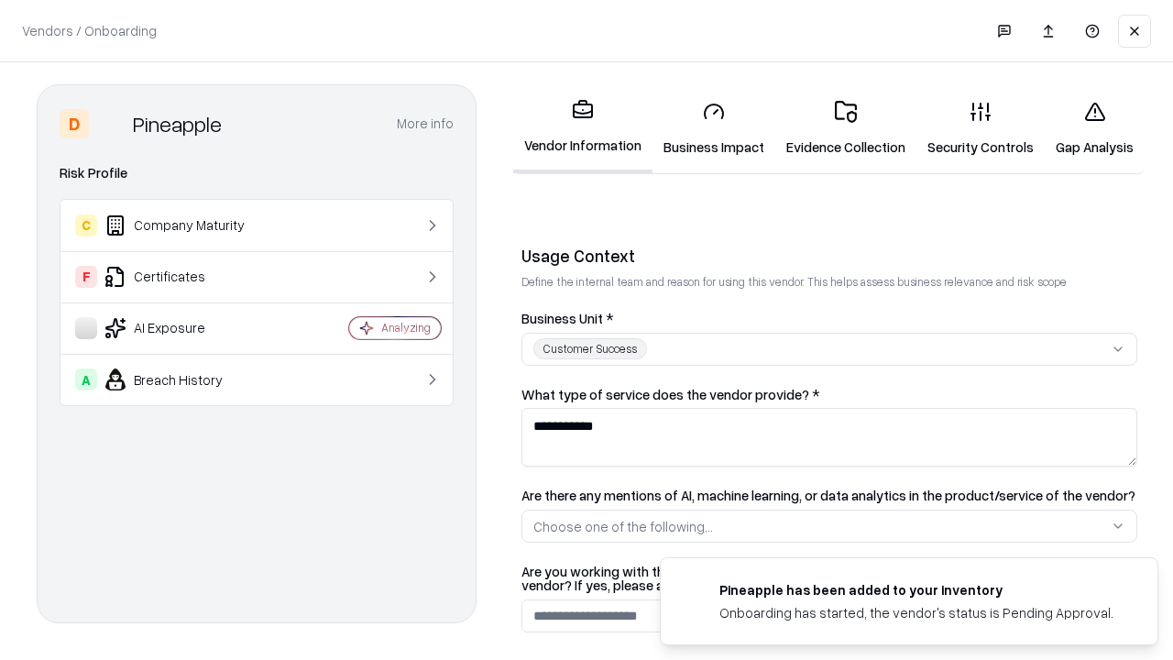  I want to click on label: Are you working with the Bausch and Lomb procurement/legal to get the contract in place with the ..., so click(830, 578).